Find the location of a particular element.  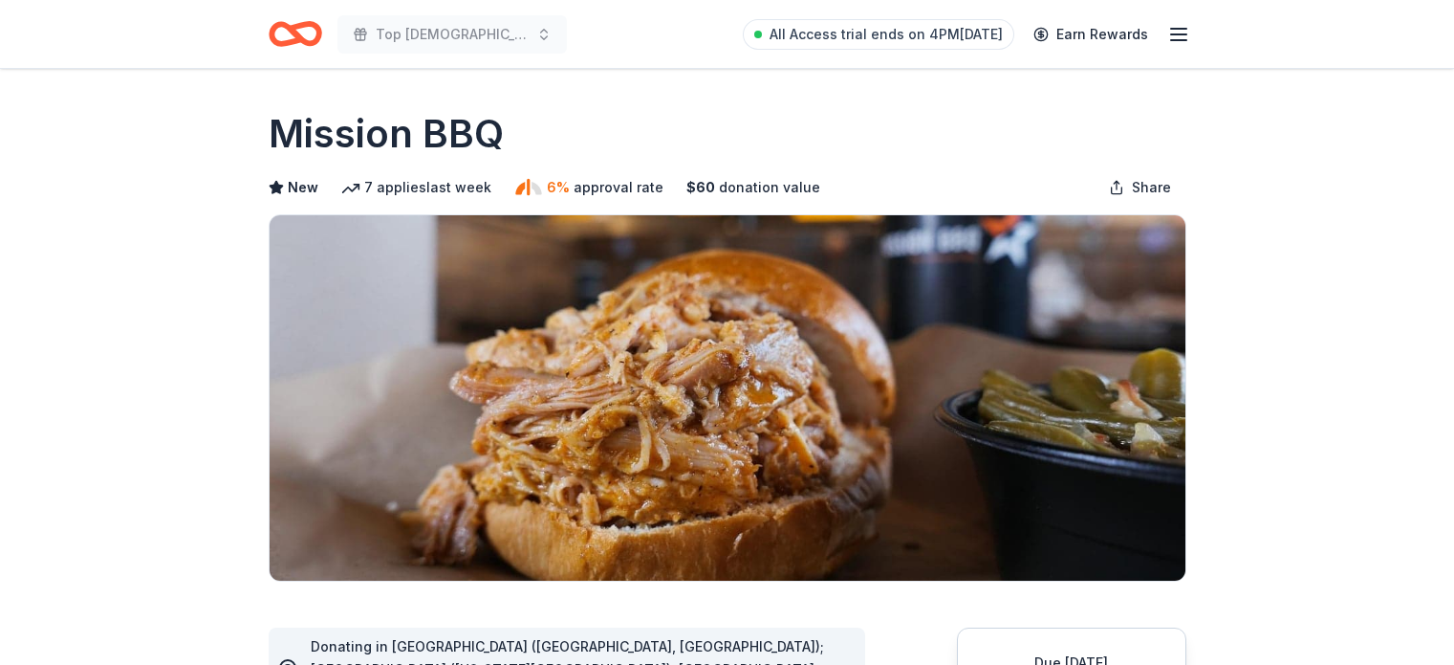

a: Earn Rewards is located at coordinates (1091, 34).